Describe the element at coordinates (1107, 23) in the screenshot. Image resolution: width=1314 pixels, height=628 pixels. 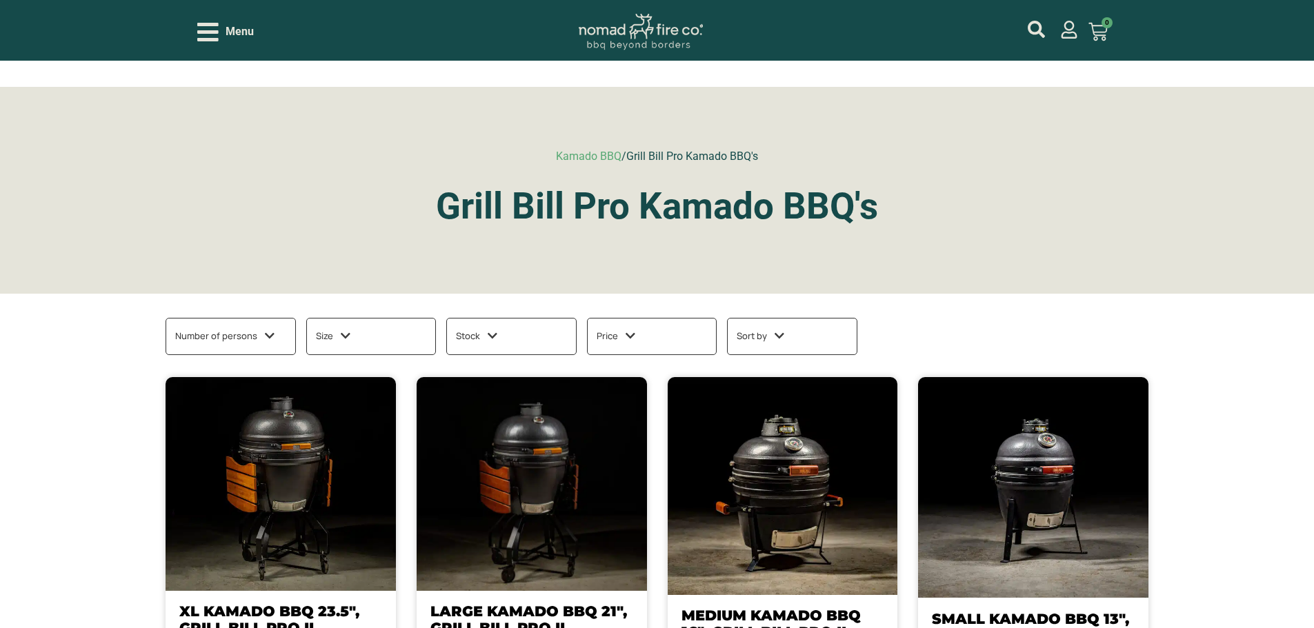
I see `span: 0` at that location.